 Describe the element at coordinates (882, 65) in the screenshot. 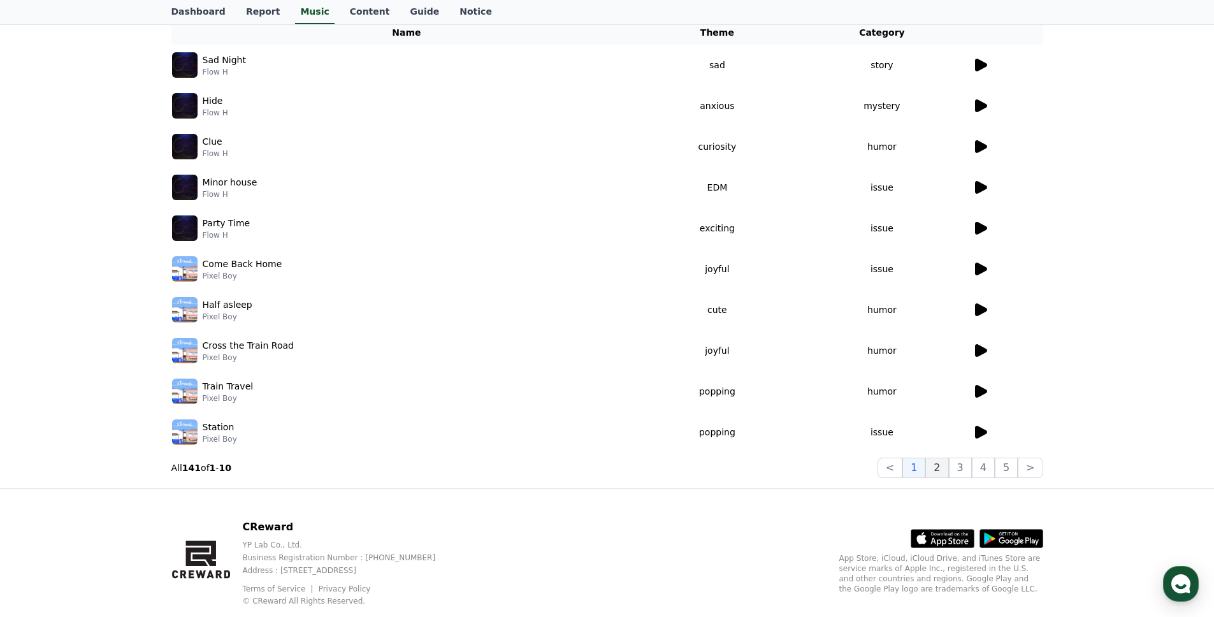

I see `td: story` at that location.